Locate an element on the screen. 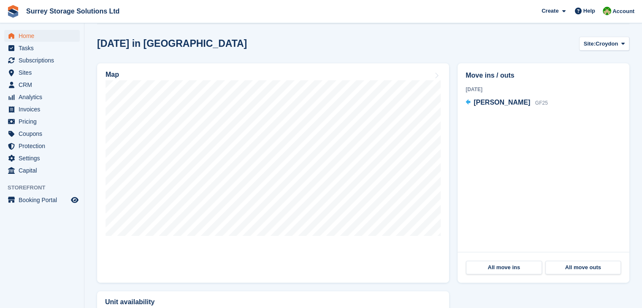  button: Site: Croydon is located at coordinates (604, 43).